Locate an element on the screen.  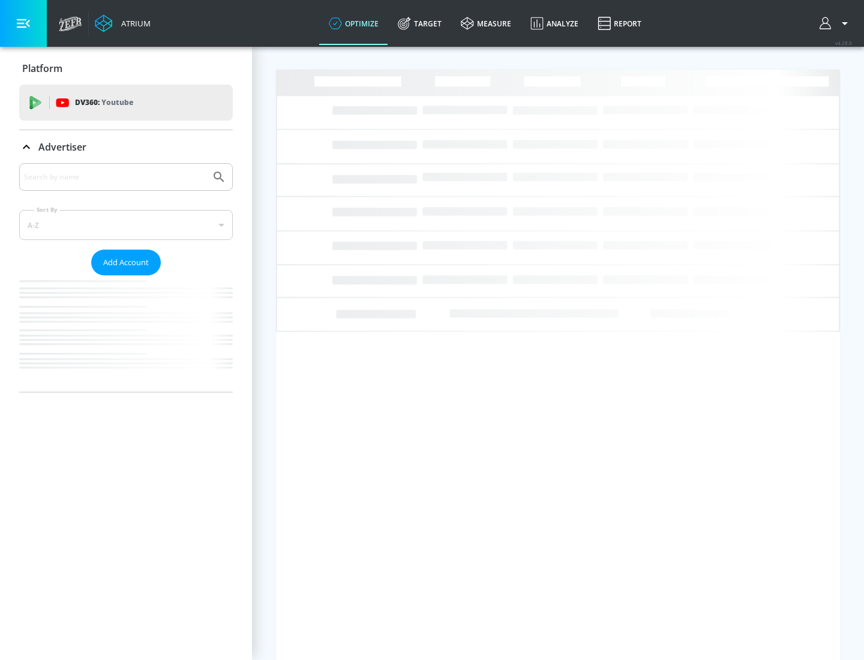
p: Platform is located at coordinates (42, 68).